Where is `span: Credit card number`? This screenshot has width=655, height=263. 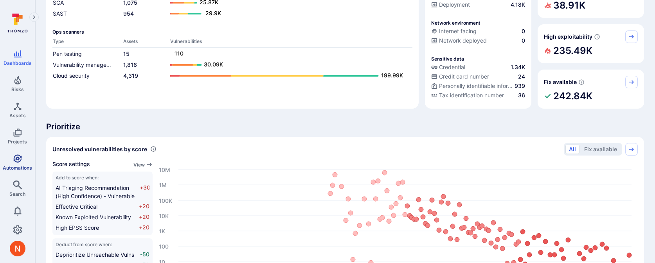 span: Credit card number is located at coordinates (464, 77).